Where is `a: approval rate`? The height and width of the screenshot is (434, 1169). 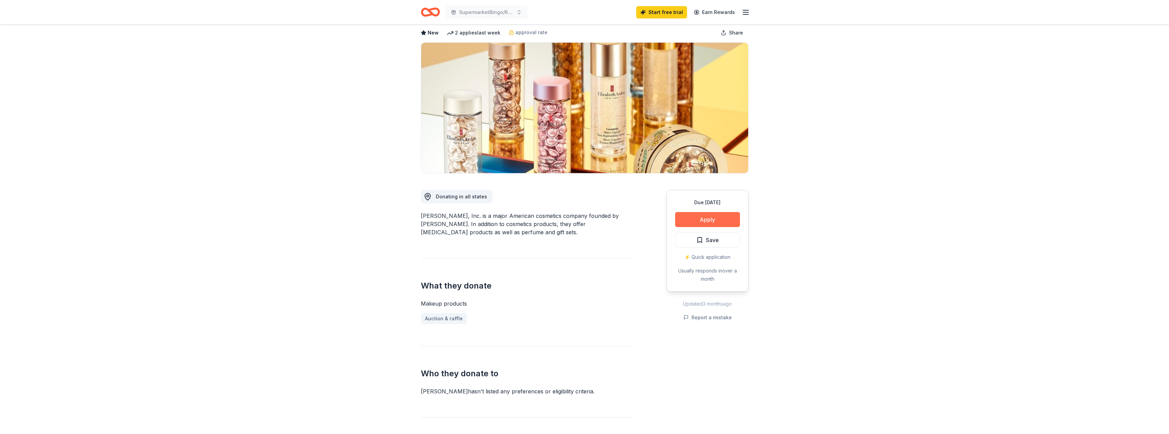 a: approval rate is located at coordinates (528, 32).